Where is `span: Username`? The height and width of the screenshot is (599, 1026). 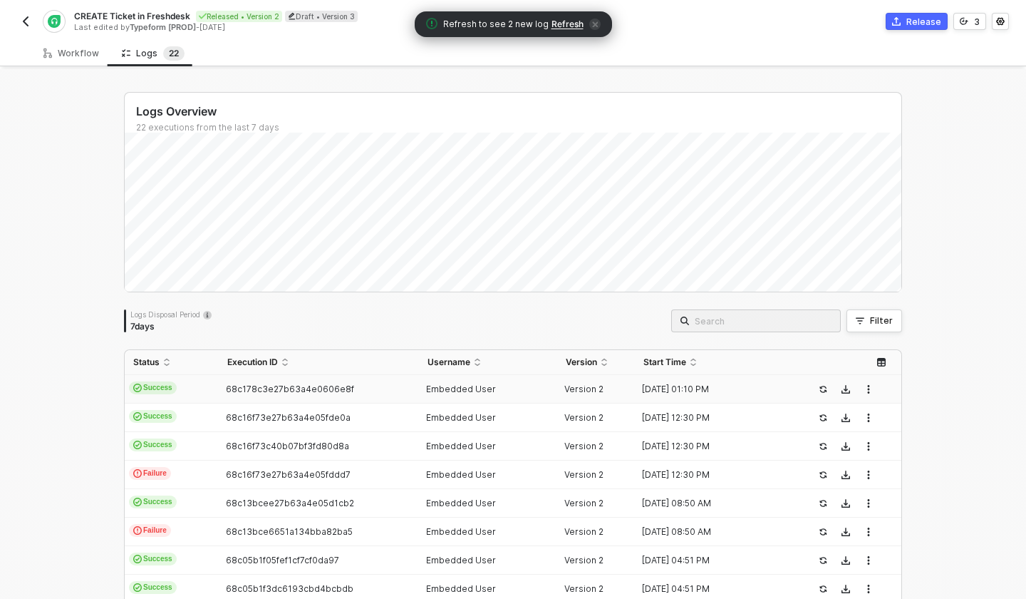
span: Username is located at coordinates (449, 362).